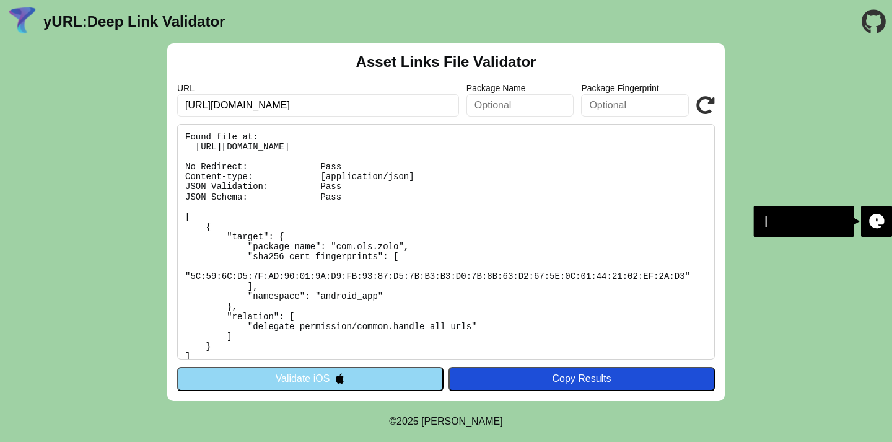  What do you see at coordinates (635, 88) in the screenshot?
I see `label: Package Fingerprint` at bounding box center [635, 88].